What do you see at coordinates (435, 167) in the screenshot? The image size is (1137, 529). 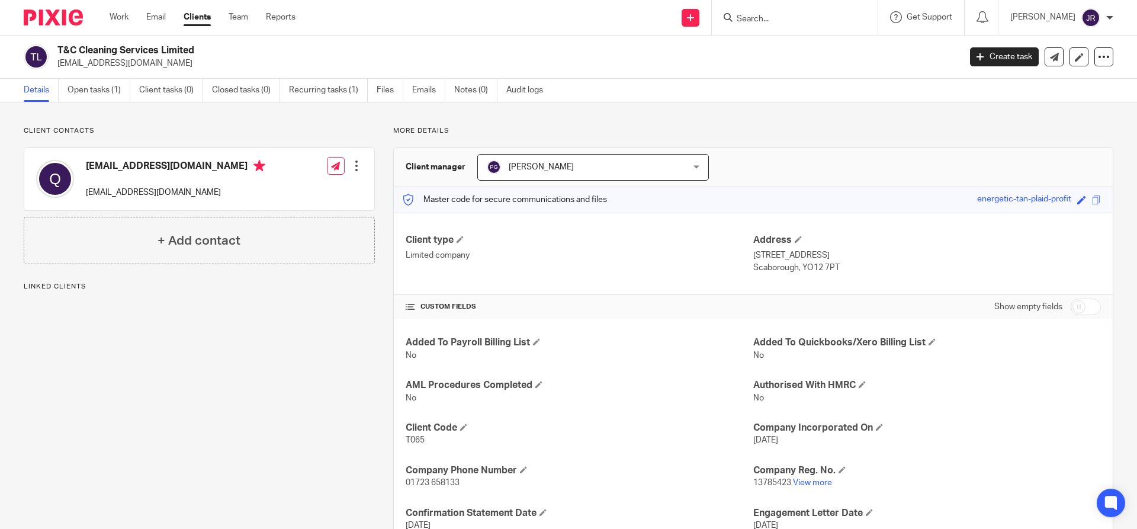 I see `h3: Client manager` at bounding box center [435, 167].